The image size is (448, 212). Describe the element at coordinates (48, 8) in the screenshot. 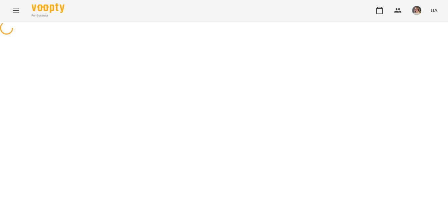

I see `img: Voopty Logo` at that location.